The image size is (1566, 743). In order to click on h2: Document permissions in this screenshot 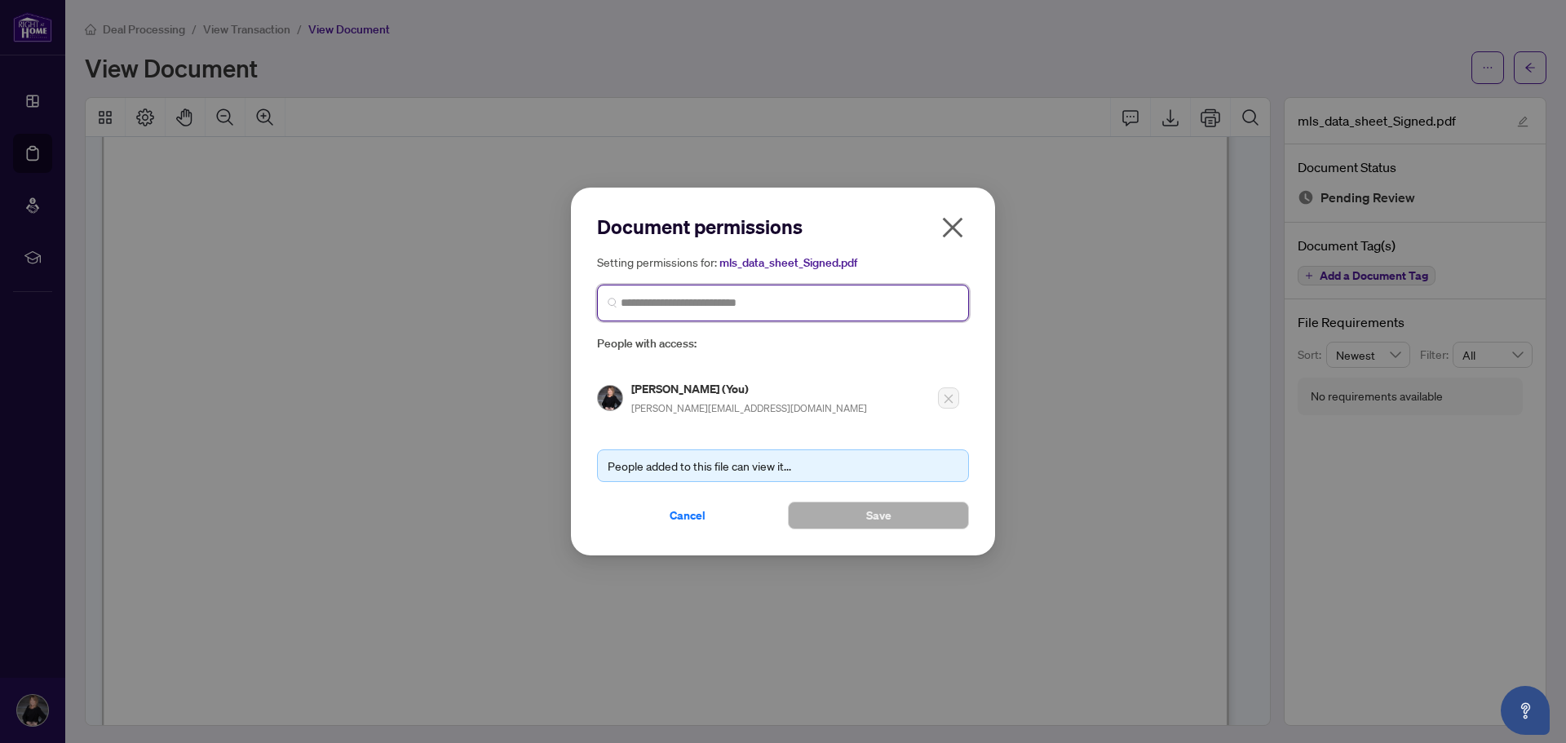, I will do `click(783, 227)`.